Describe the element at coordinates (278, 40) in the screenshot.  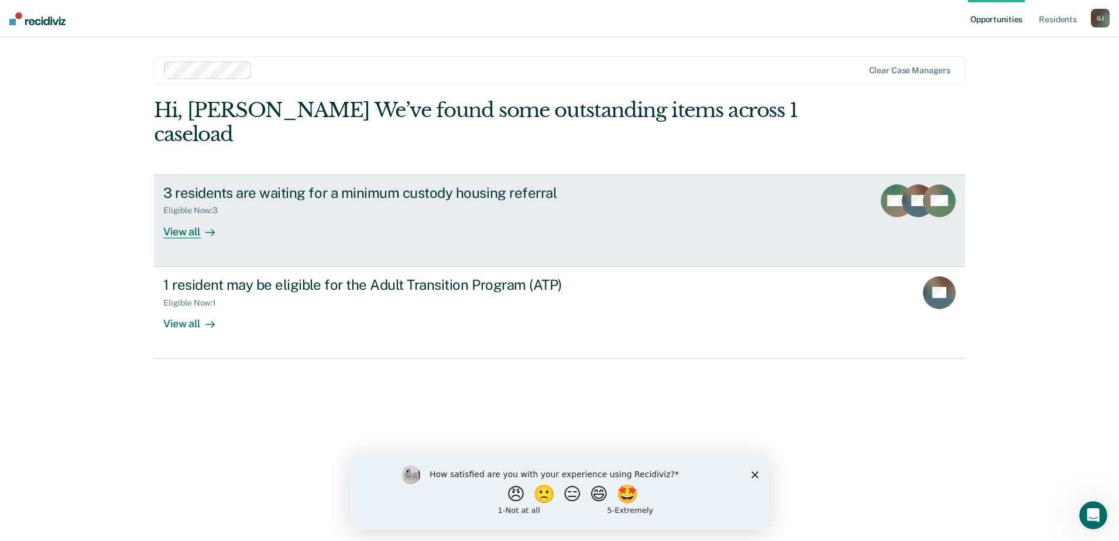
I see `button: 5` at that location.